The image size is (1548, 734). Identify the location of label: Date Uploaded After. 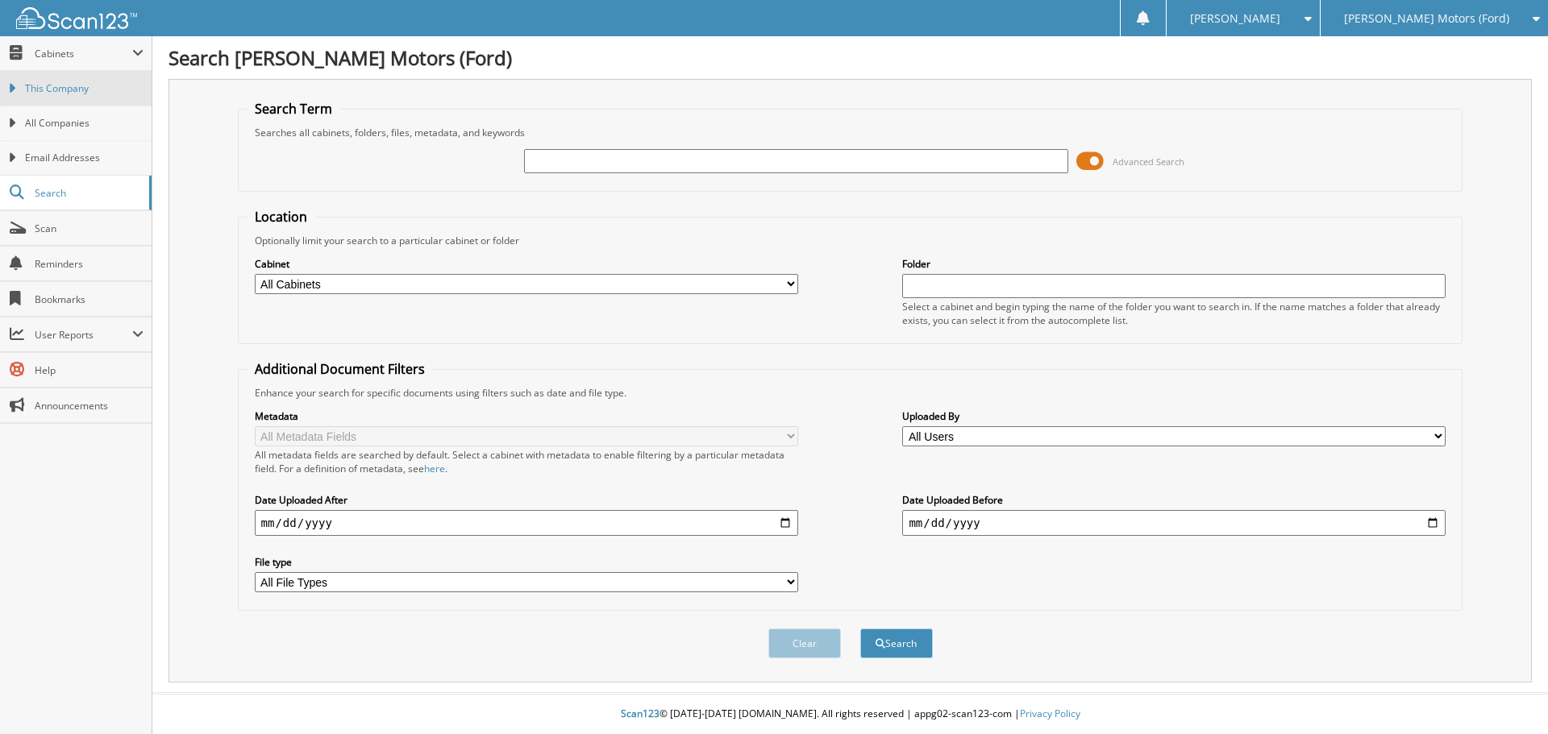
(526, 500).